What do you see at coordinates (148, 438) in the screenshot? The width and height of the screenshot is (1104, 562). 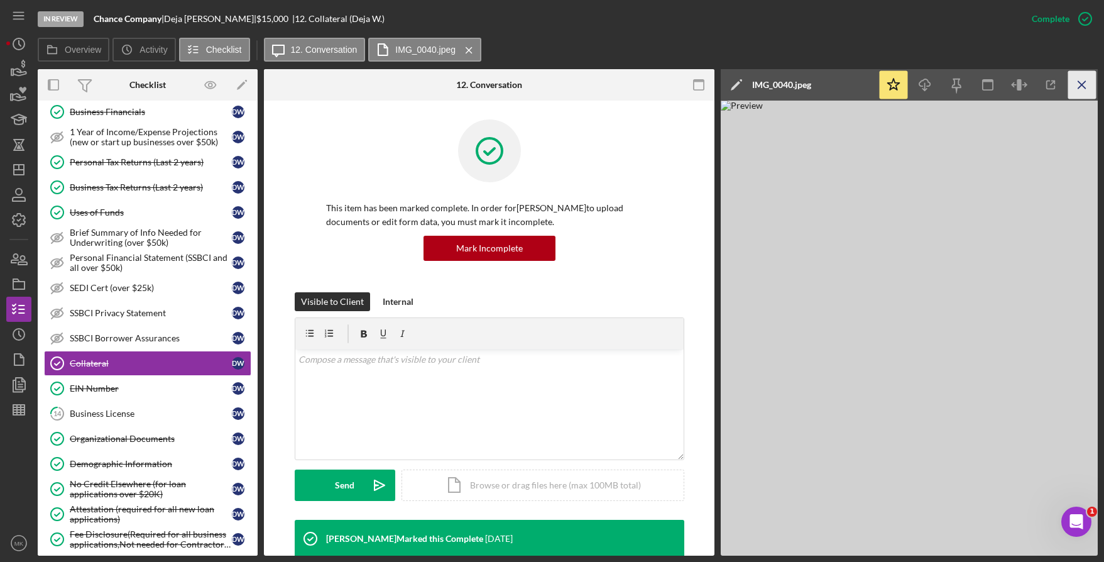 I see `a: Organizational DocumentsDW` at bounding box center [148, 438].